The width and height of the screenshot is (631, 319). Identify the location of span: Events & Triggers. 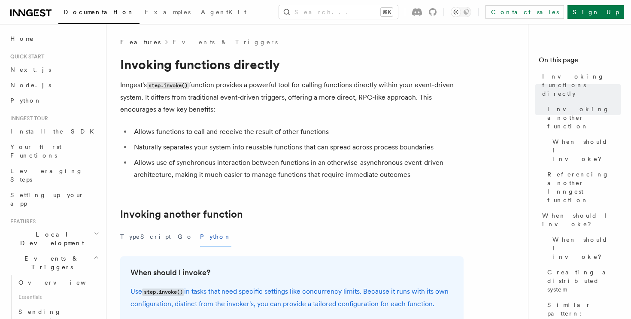
(50, 263).